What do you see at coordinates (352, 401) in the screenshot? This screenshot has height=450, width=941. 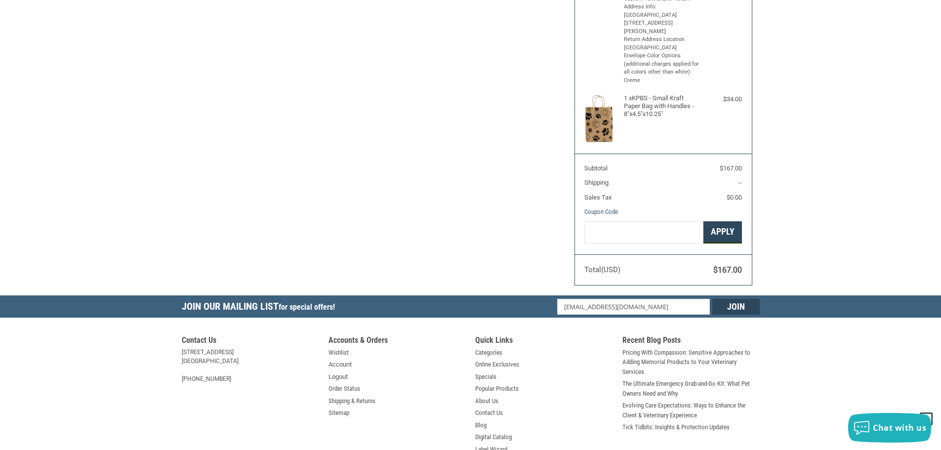 I see `a: Shipping & Returns` at bounding box center [352, 401].